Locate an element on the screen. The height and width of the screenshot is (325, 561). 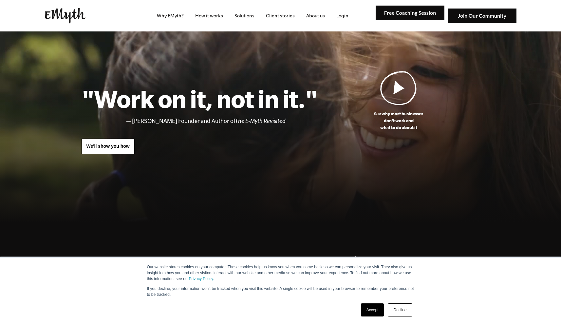
a: See why most businessesdon't work andwhat to do about it is located at coordinates (399, 101).